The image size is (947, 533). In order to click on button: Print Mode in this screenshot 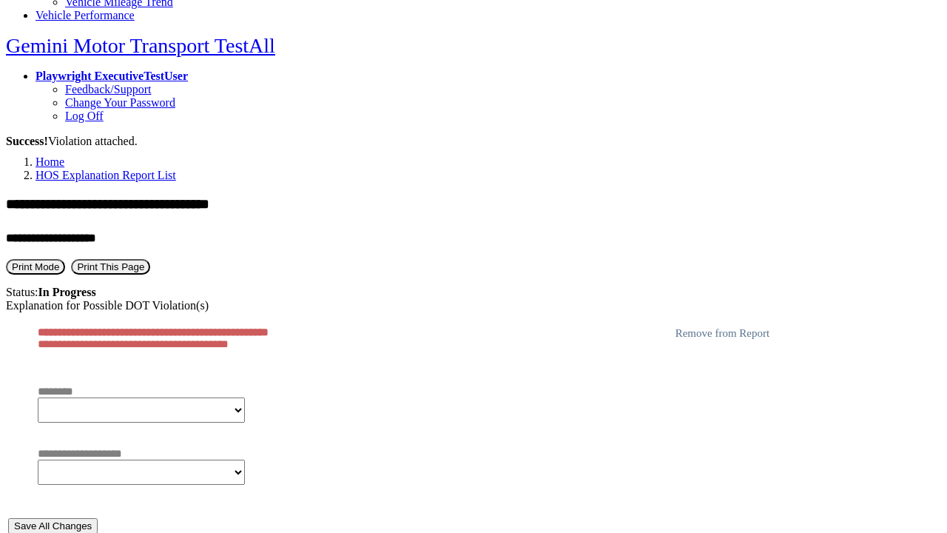, I will do `click(36, 266)`.